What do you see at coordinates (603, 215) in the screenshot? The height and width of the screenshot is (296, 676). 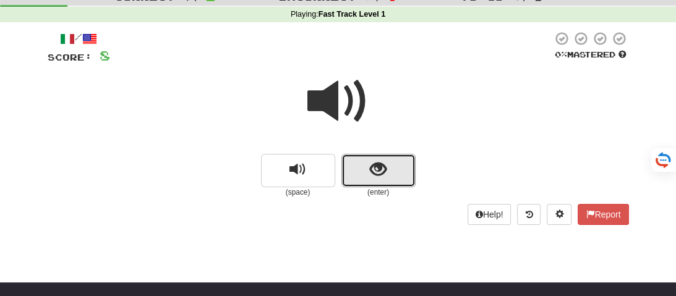 I see `button: Report` at bounding box center [603, 215].